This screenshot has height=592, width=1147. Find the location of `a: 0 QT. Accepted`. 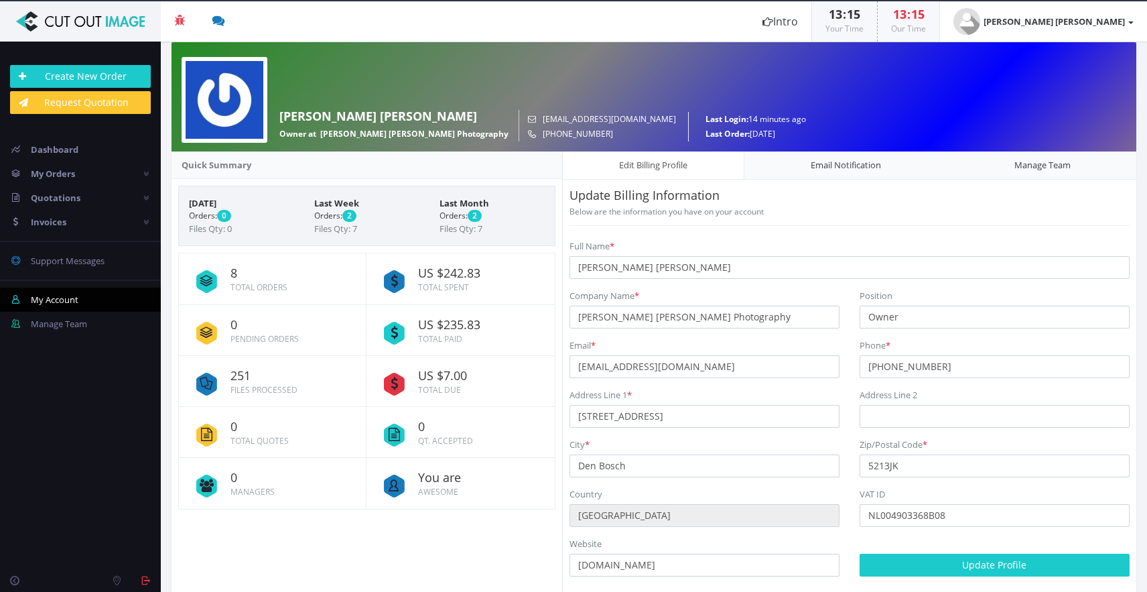

a: 0 QT. Accepted is located at coordinates (460, 432).